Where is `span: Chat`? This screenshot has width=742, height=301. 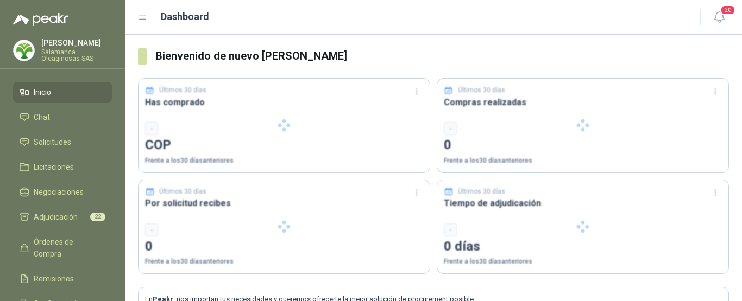
span: Chat is located at coordinates (42, 117).